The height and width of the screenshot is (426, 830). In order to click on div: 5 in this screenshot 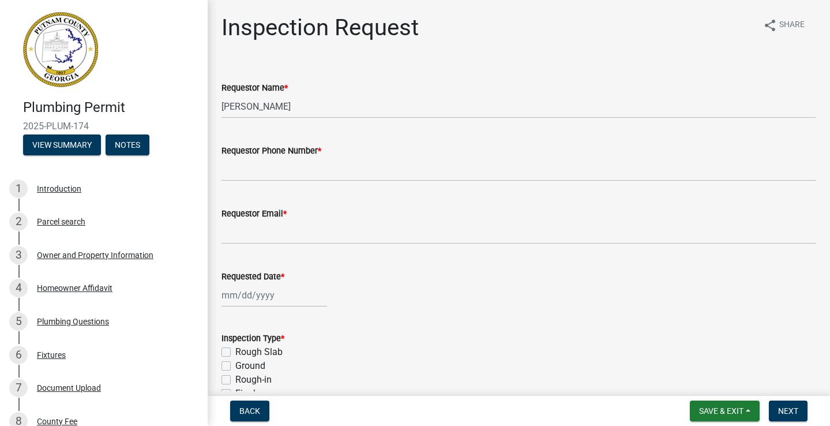, I will do `click(18, 321)`.